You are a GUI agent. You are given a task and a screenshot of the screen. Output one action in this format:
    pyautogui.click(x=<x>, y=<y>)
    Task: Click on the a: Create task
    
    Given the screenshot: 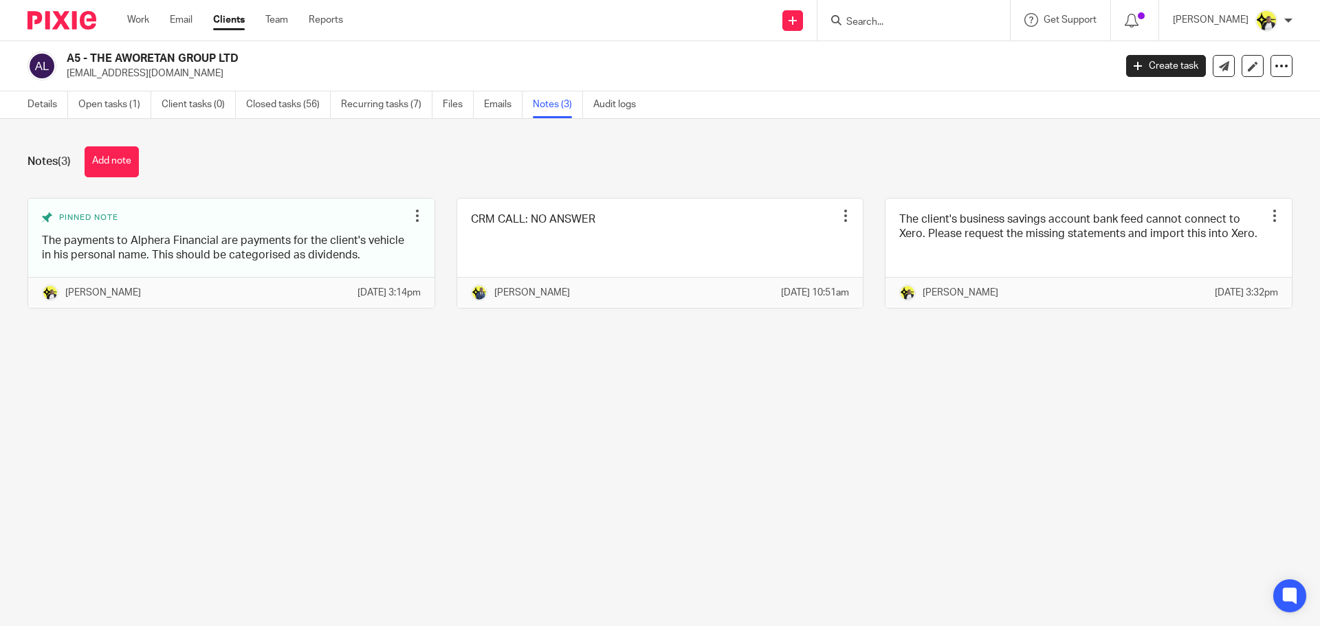 What is the action you would take?
    pyautogui.click(x=1166, y=66)
    